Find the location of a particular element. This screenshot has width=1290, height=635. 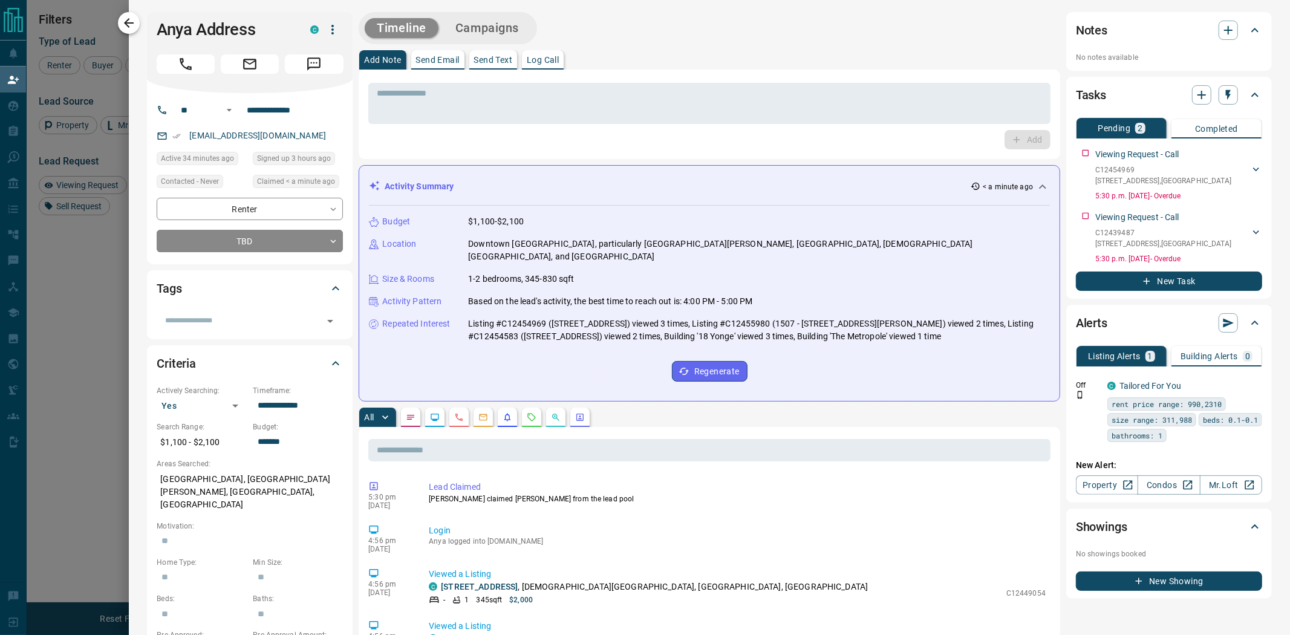

span: beds: 0.1-0.1 is located at coordinates (1230, 420).